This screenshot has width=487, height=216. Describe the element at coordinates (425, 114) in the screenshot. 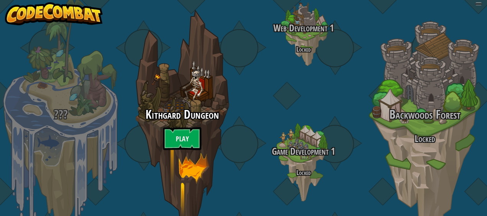

I see `span: Backwoods Forest` at that location.